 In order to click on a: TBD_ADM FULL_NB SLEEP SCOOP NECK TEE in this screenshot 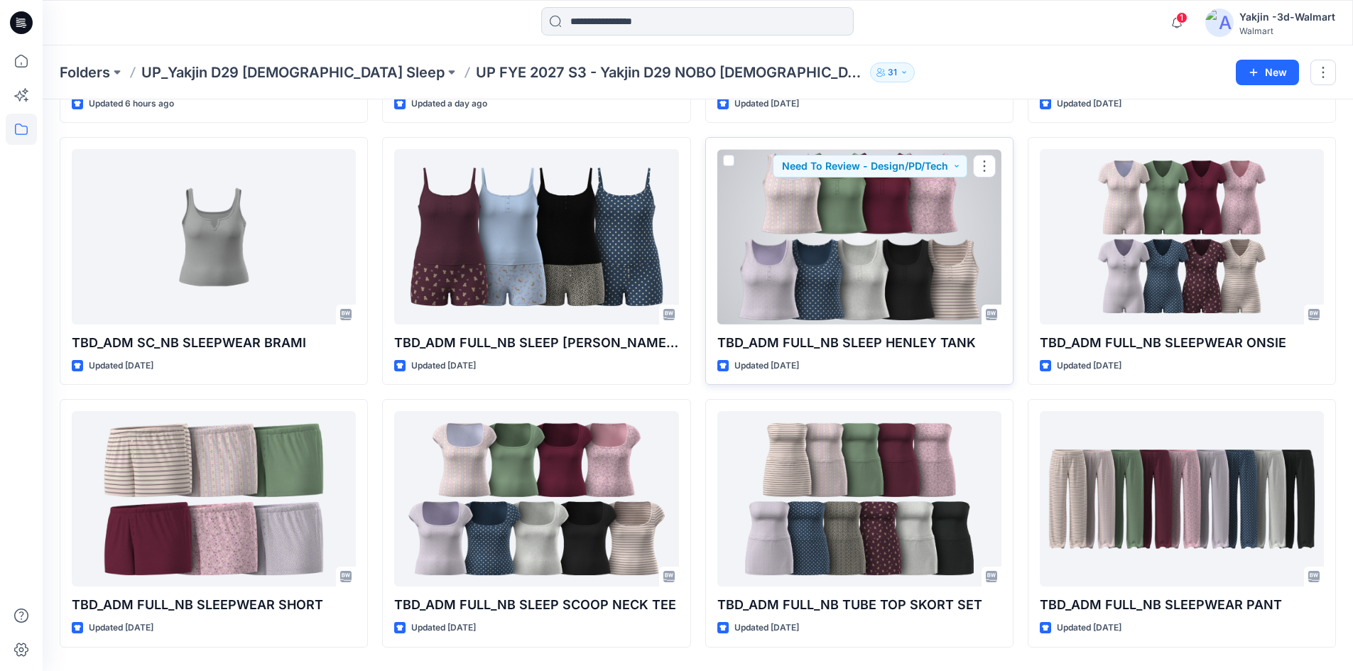, I will do `click(536, 499)`.